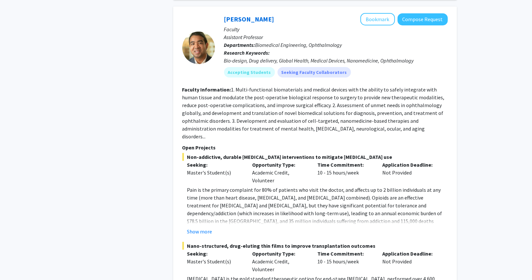  Describe the element at coordinates (315, 148) in the screenshot. I see `p: Open Projects` at that location.